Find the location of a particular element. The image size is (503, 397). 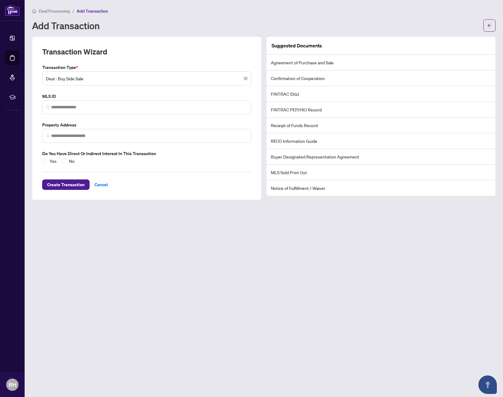

li: Agreement of Purchase and Sale is located at coordinates (381, 63).